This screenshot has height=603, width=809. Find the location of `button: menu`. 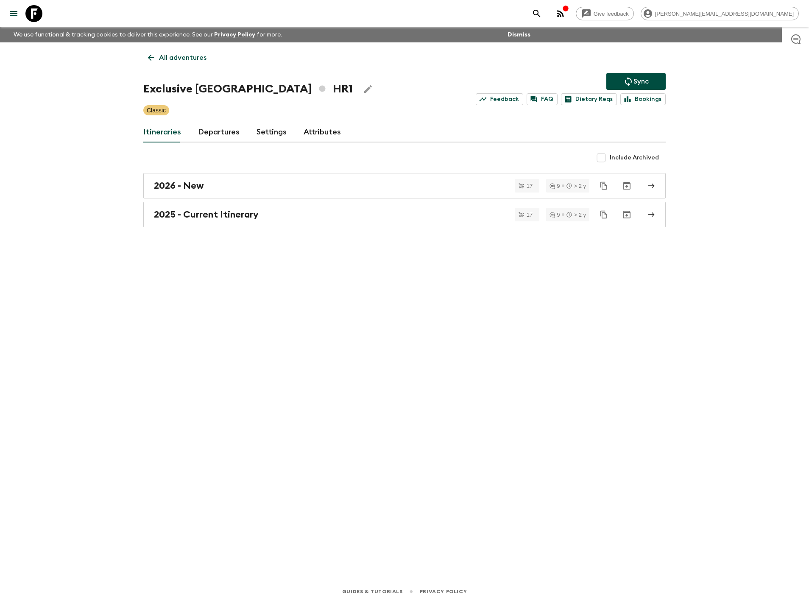

button: menu is located at coordinates (14, 14).